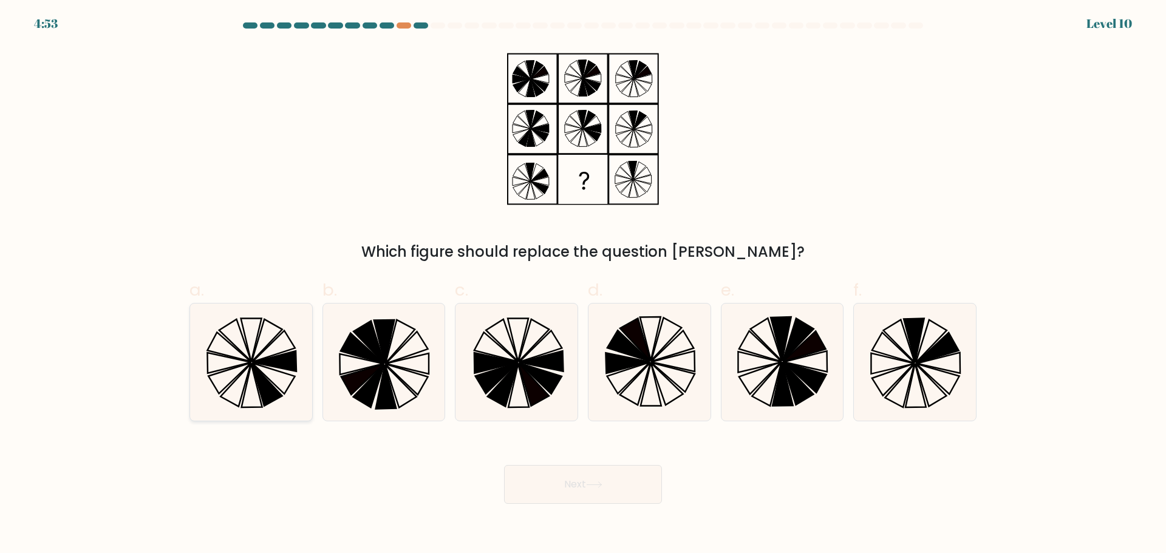 This screenshot has height=553, width=1166. What do you see at coordinates (330, 290) in the screenshot?
I see `span: b.` at bounding box center [330, 290].